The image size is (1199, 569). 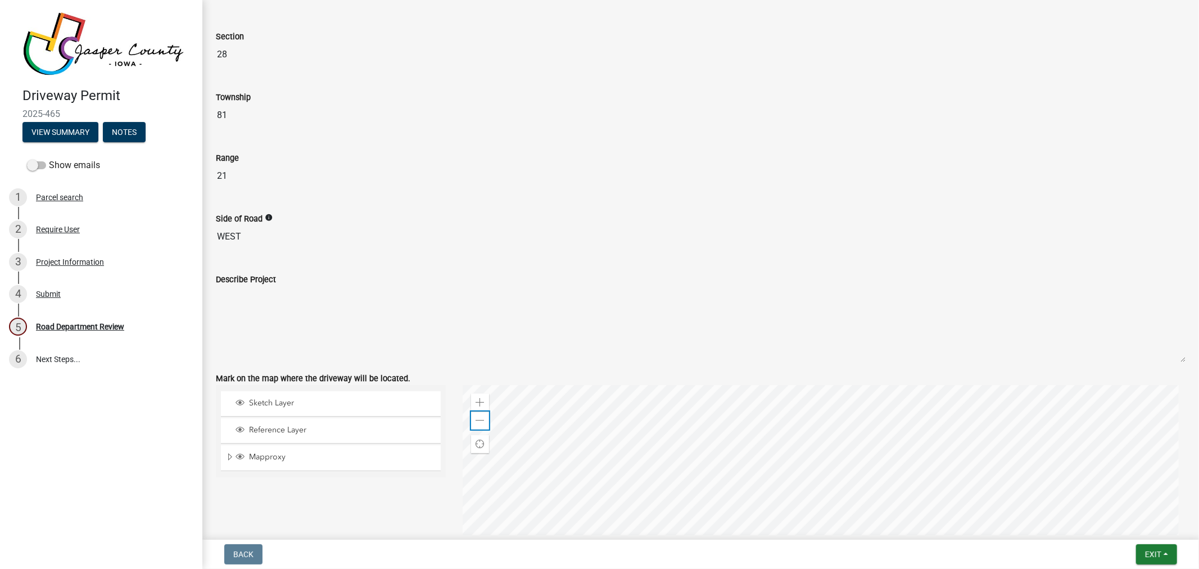 What do you see at coordinates (60, 132) in the screenshot?
I see `button: View Summary` at bounding box center [60, 132].